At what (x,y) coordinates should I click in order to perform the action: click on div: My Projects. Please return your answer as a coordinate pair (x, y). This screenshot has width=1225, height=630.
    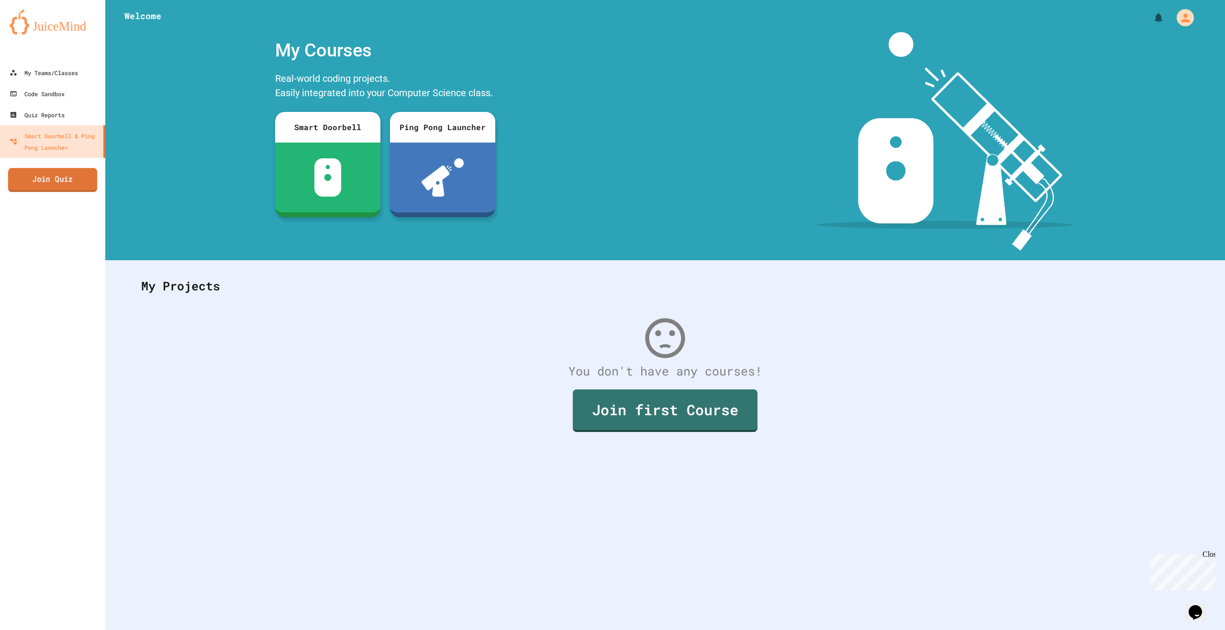
    Looking at the image, I should click on (665, 286).